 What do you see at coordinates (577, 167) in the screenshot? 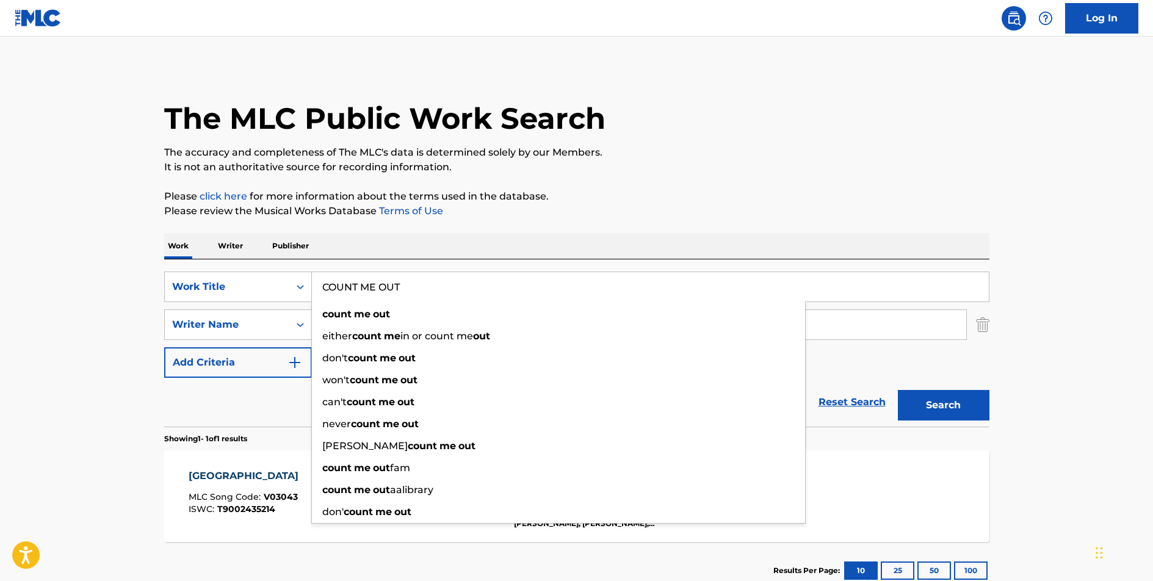
I see `p: It is not an authoritative source for recording information.` at bounding box center [577, 167].